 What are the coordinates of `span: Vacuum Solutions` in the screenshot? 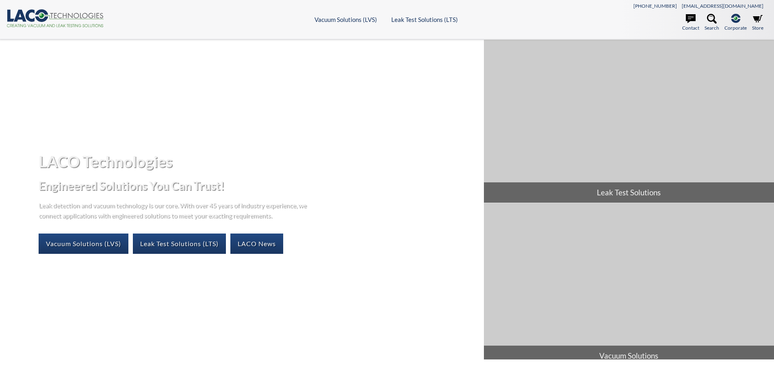 It's located at (629, 356).